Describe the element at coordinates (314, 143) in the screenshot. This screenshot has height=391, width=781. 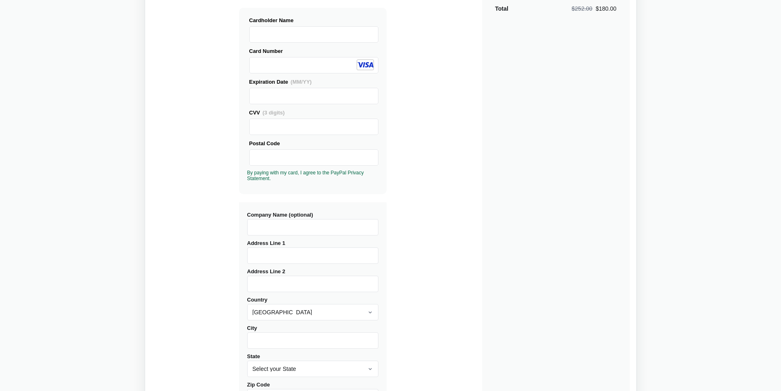
I see `div: Postal Code` at that location.